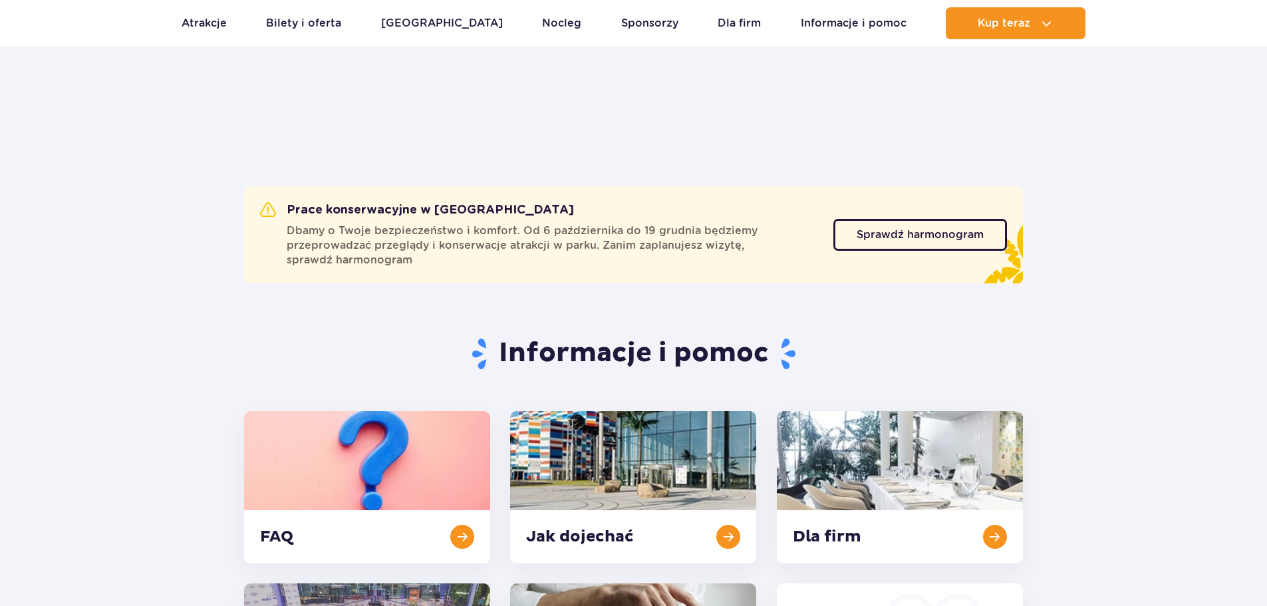  I want to click on a: Dla firm, so click(739, 23).